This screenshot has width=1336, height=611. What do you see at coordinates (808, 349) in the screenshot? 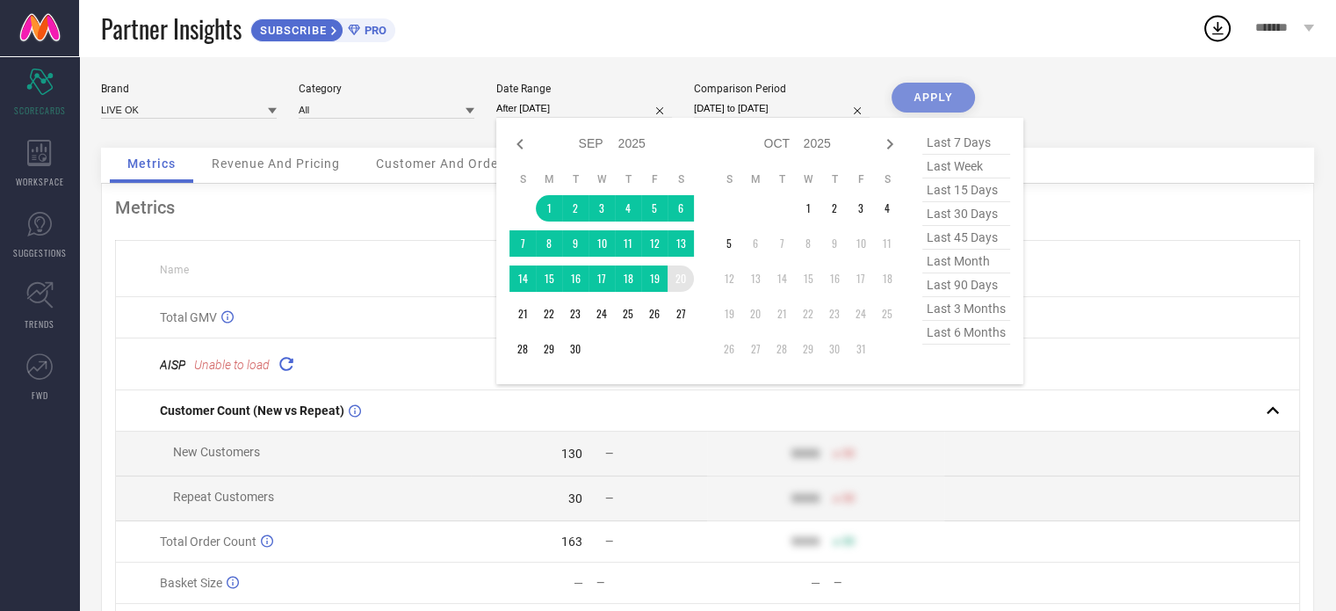
I see `td: Wed Oct 29 2025` at bounding box center [808, 349].